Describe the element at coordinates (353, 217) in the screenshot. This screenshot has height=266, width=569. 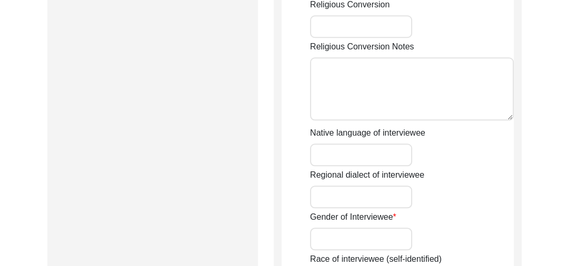
I see `label: Gender of Interviewee` at that location.